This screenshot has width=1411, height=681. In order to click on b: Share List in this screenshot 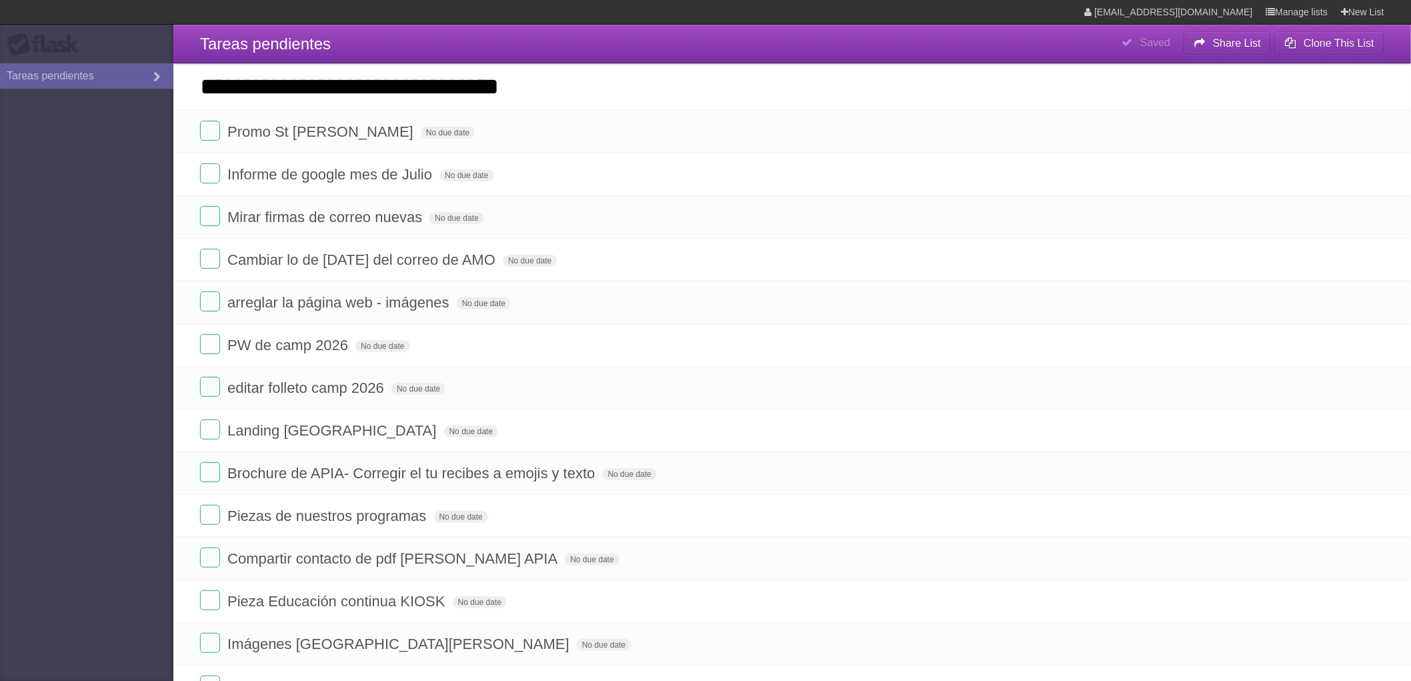, I will do `click(1237, 43)`.